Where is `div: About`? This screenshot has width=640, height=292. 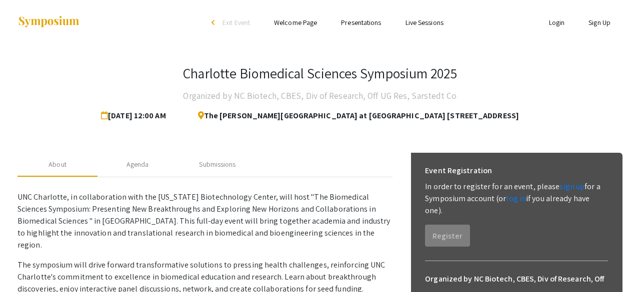 div: About is located at coordinates (57, 164).